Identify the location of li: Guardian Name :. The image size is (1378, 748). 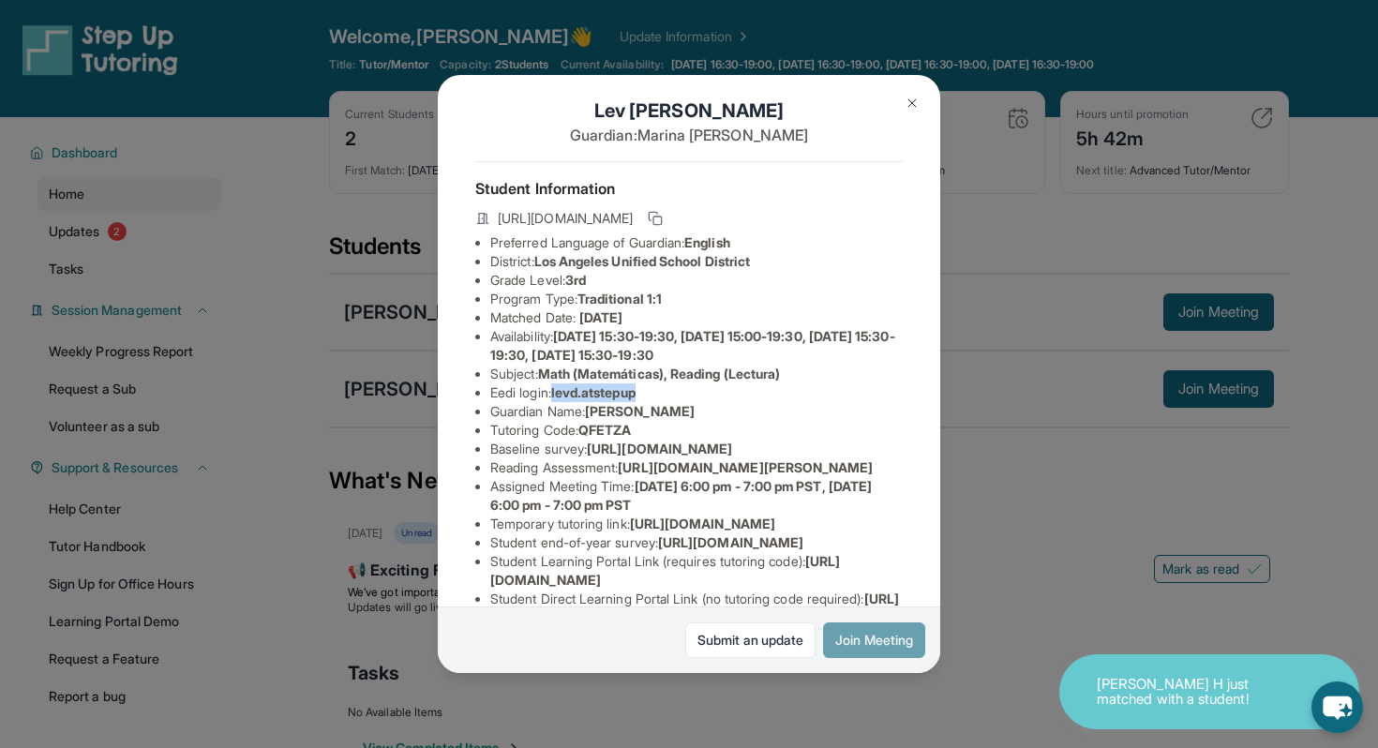
(696, 411).